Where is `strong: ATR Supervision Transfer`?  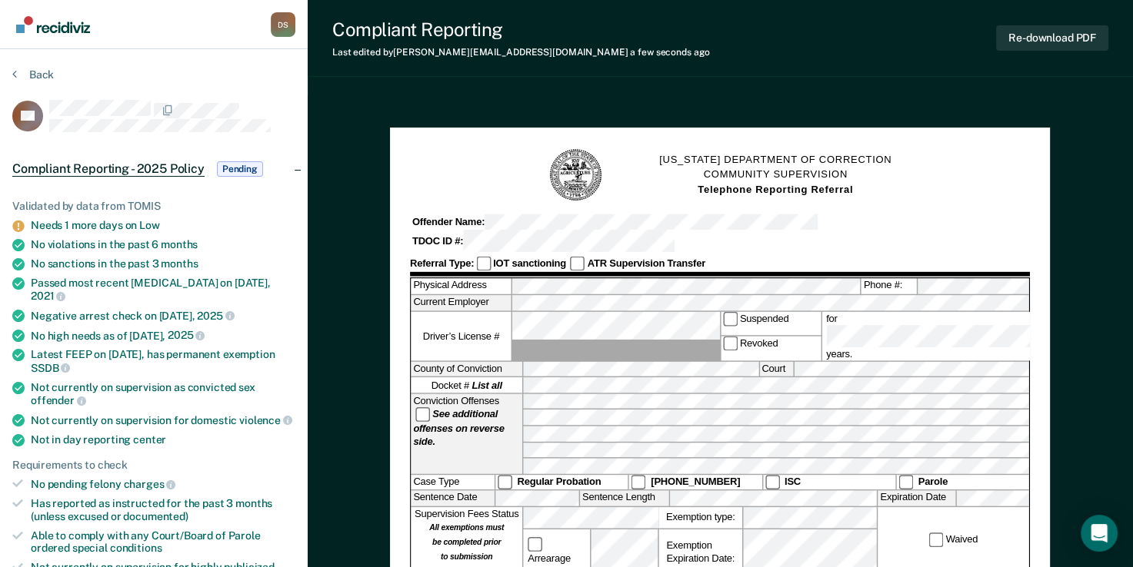
strong: ATR Supervision Transfer is located at coordinates (646, 263).